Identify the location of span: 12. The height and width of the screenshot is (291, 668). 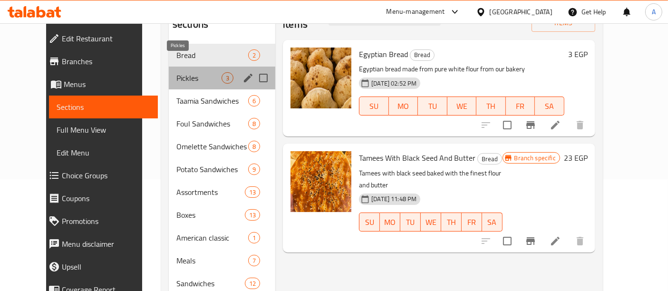
(252, 283).